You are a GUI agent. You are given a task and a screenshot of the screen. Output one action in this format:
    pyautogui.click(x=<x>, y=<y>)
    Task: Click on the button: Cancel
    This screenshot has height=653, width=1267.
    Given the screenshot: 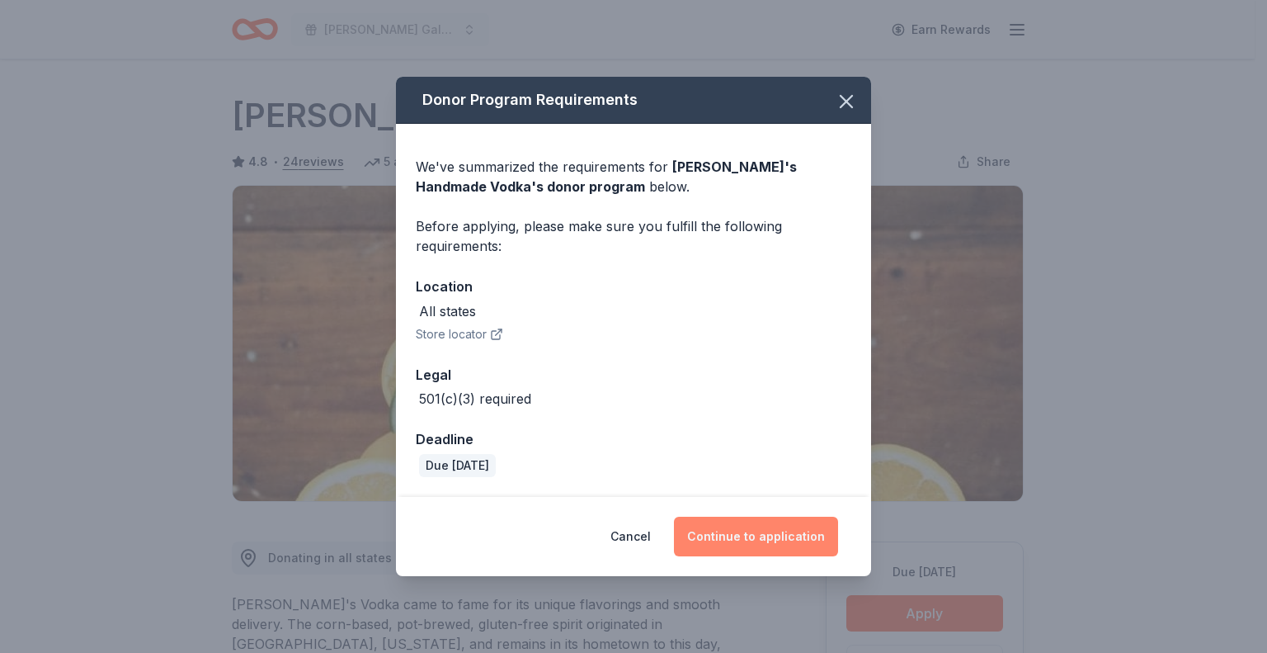 What is the action you would take?
    pyautogui.click(x=630, y=536)
    